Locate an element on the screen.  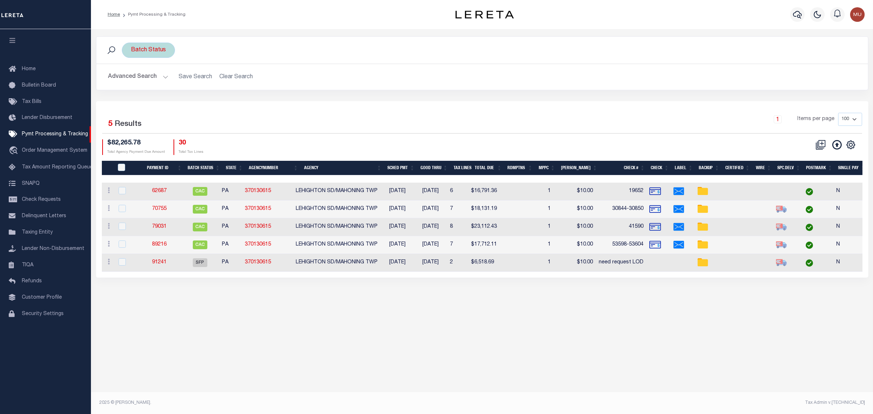
th: Certified: activate to sort column ascending is located at coordinates (737, 168).